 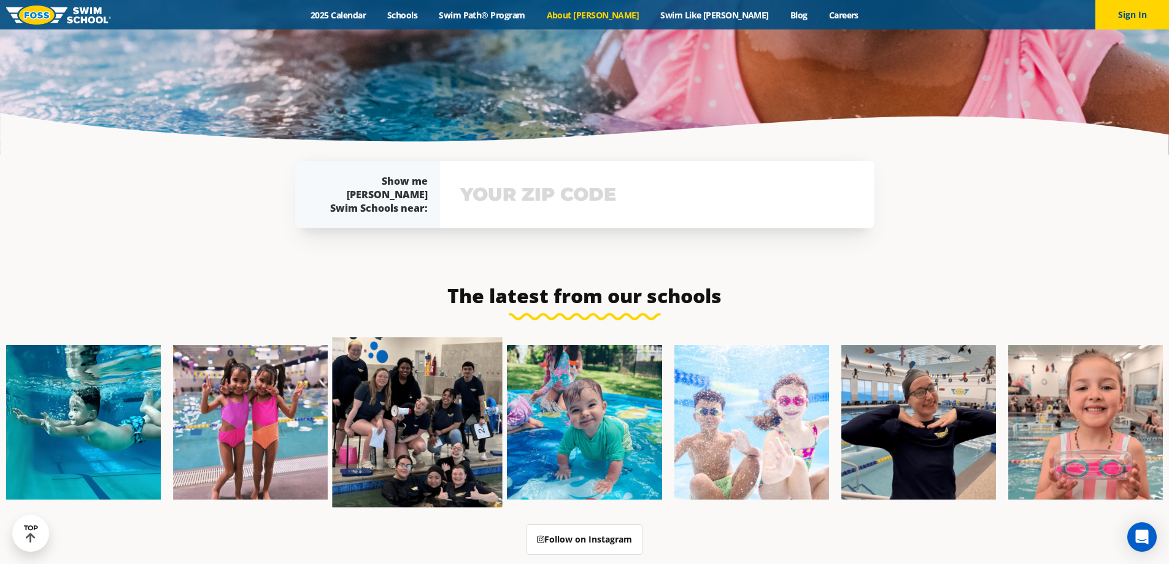 What do you see at coordinates (799, 15) in the screenshot?
I see `a: Blog` at bounding box center [799, 15].